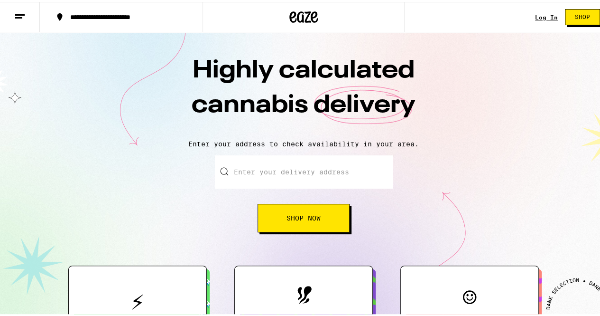  I want to click on h1: Highly calculated cannabis delivery, so click(304, 91).